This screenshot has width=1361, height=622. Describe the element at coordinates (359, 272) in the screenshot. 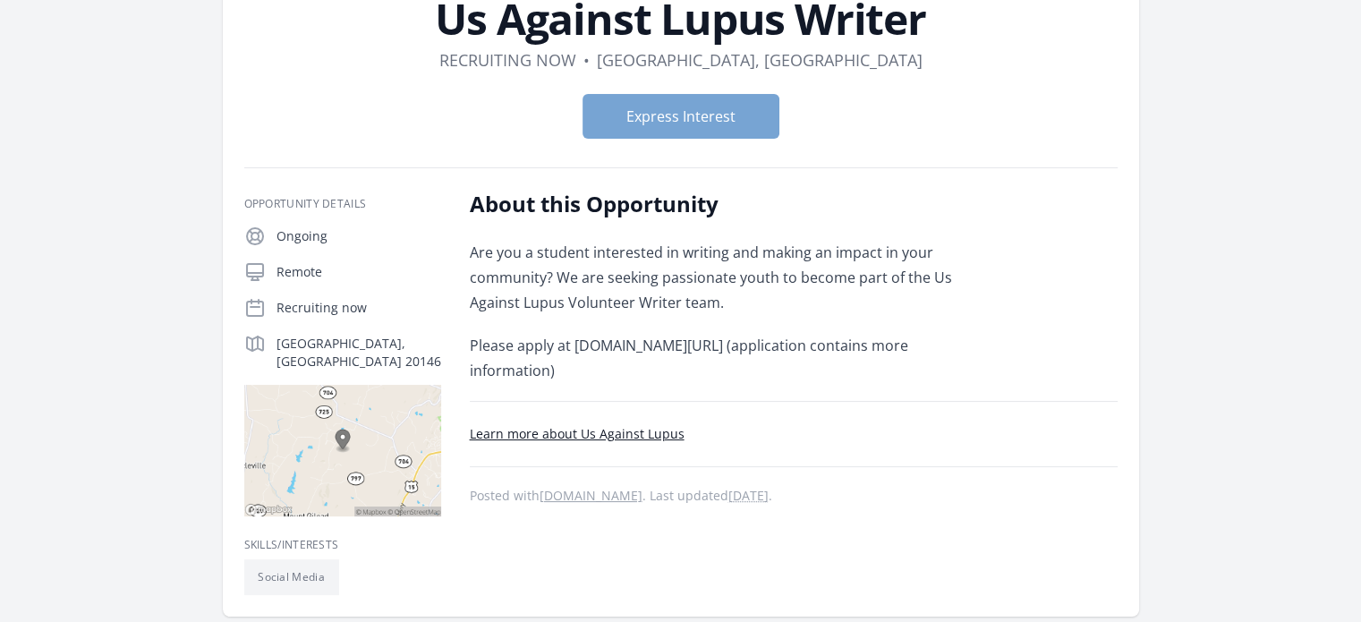

I see `p: Remote` at that location.